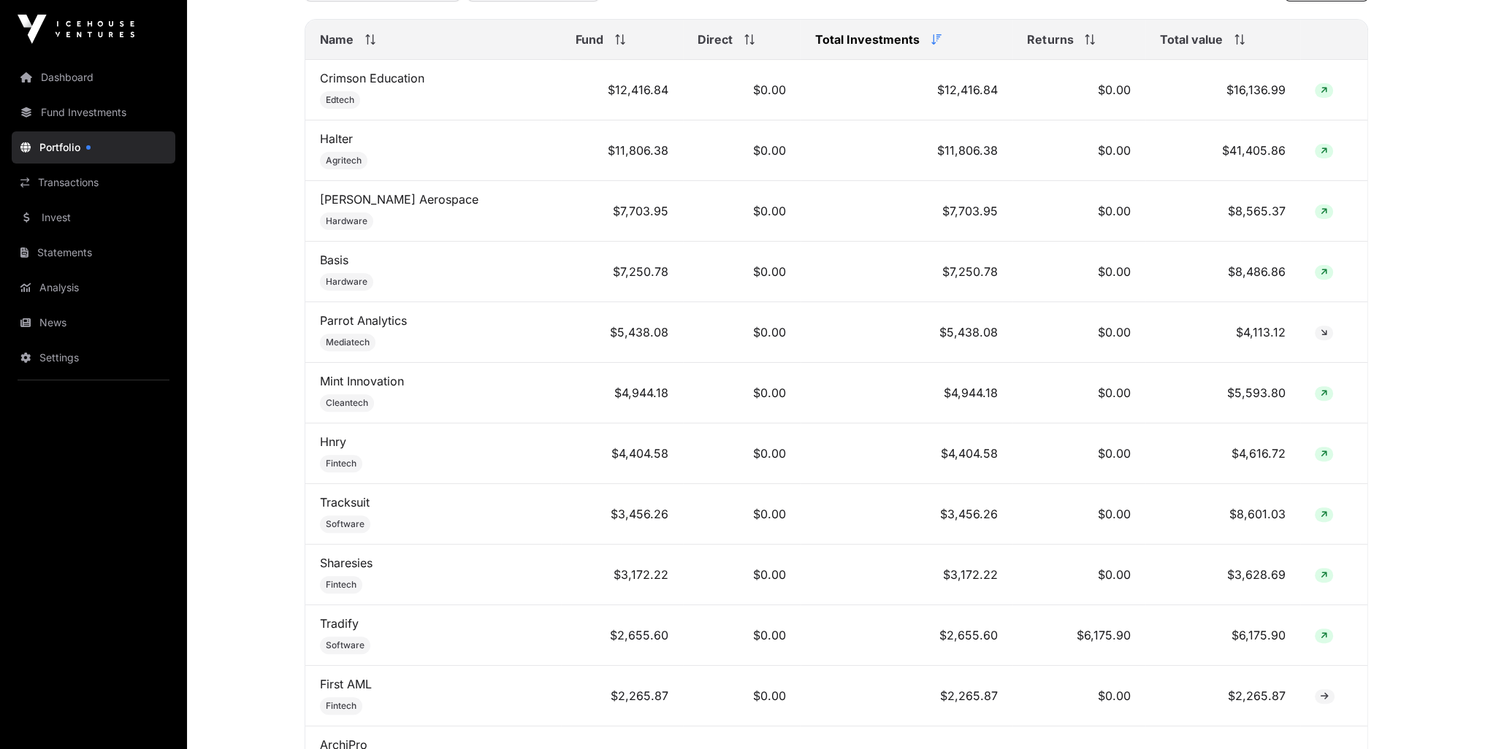 The width and height of the screenshot is (1485, 749). What do you see at coordinates (589, 39) in the screenshot?
I see `span: Fund` at bounding box center [589, 39].